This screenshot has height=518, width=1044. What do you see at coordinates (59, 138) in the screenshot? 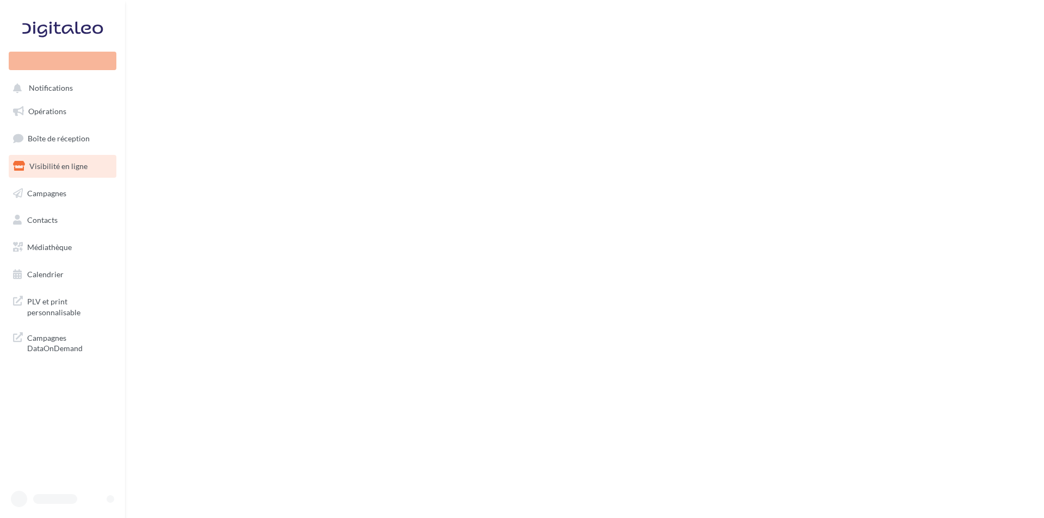
I see `span: Boîte de réception` at bounding box center [59, 138].